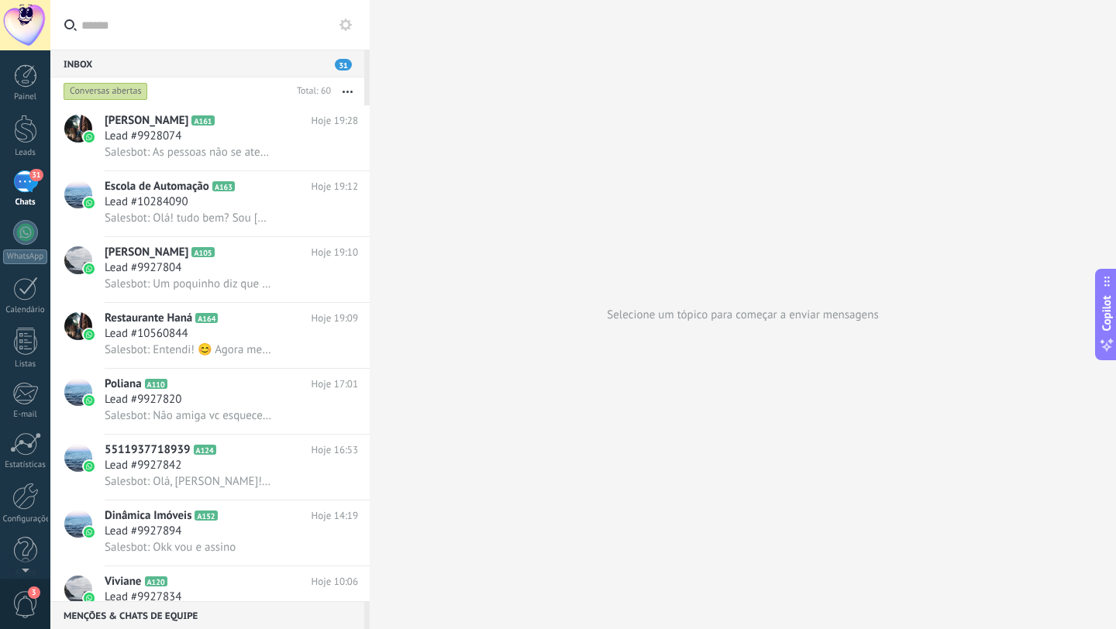 This screenshot has width=1116, height=629. Describe the element at coordinates (188, 350) in the screenshot. I see `span: Salesbot: Entendi! 😊 Agora me conte, quais são os principais desafios financeiros que você enfren...` at that location.